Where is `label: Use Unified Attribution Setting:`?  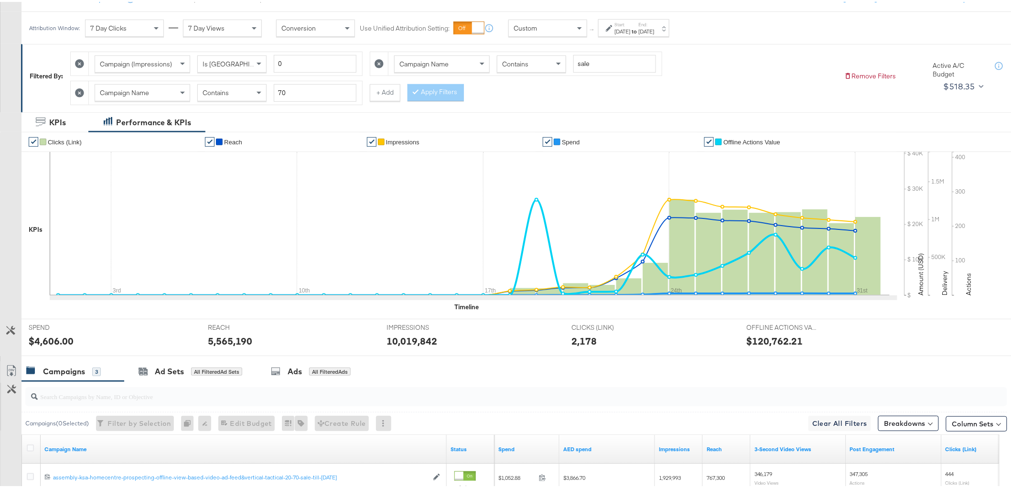
label: Use Unified Attribution Setting: is located at coordinates (405, 26).